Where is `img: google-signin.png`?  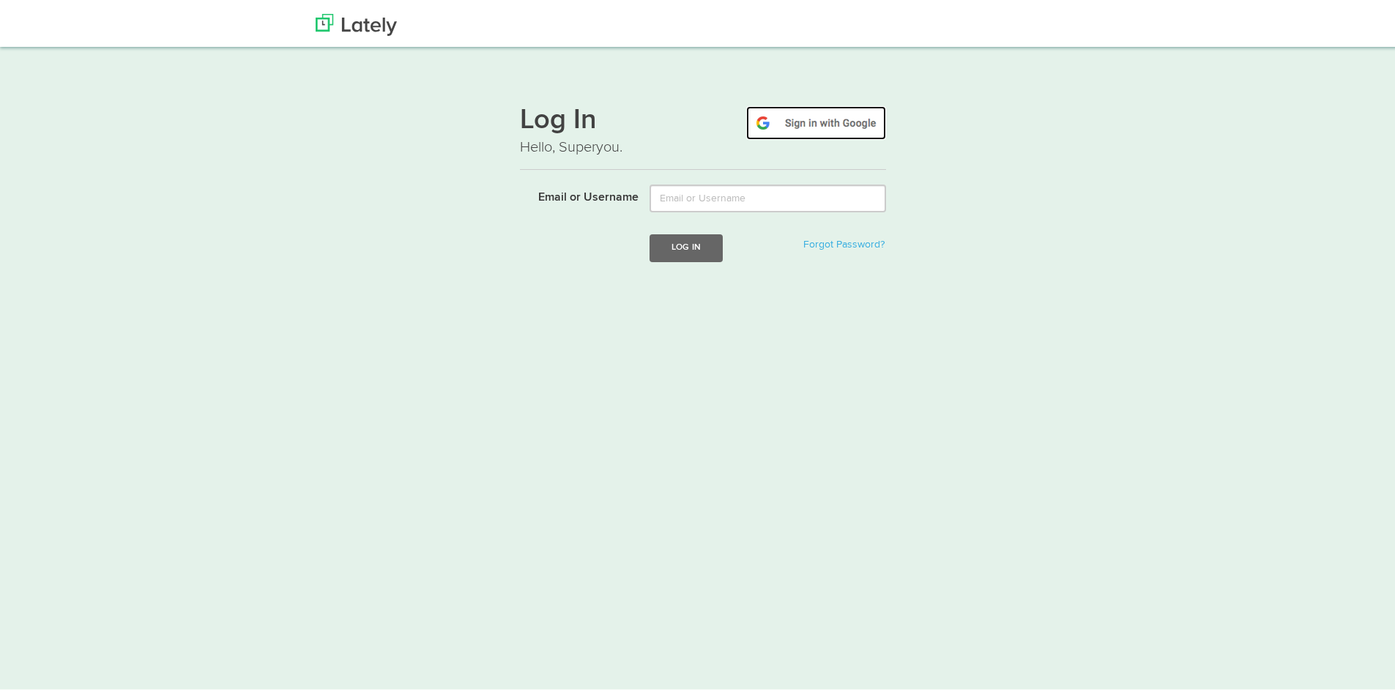
img: google-signin.png is located at coordinates (816, 120).